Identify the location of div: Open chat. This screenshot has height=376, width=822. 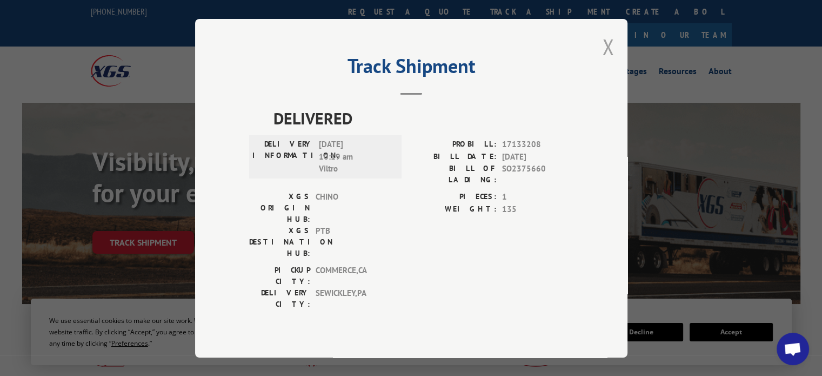
(793, 348).